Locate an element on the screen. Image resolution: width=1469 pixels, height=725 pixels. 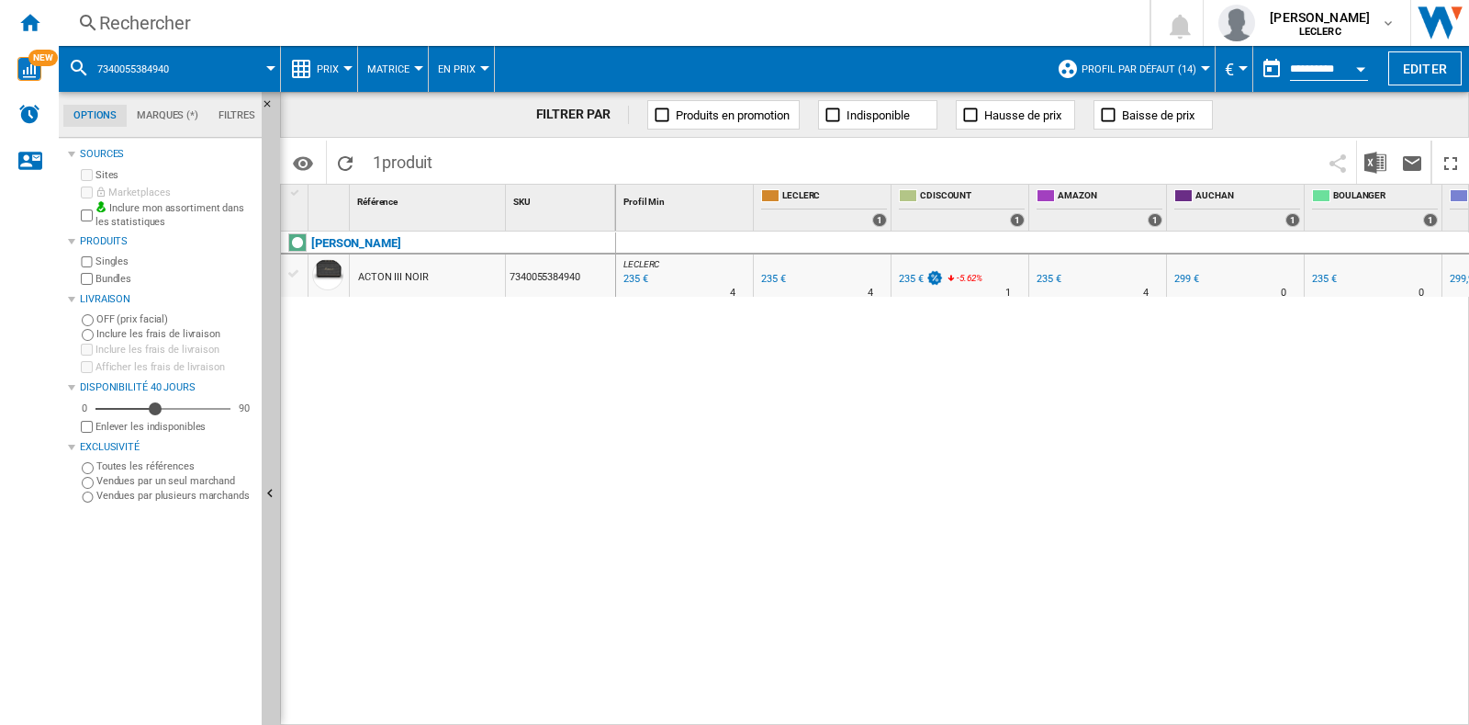
div: BOULANGER 1 offers sold by BOULANGER is located at coordinates (1375, 208).